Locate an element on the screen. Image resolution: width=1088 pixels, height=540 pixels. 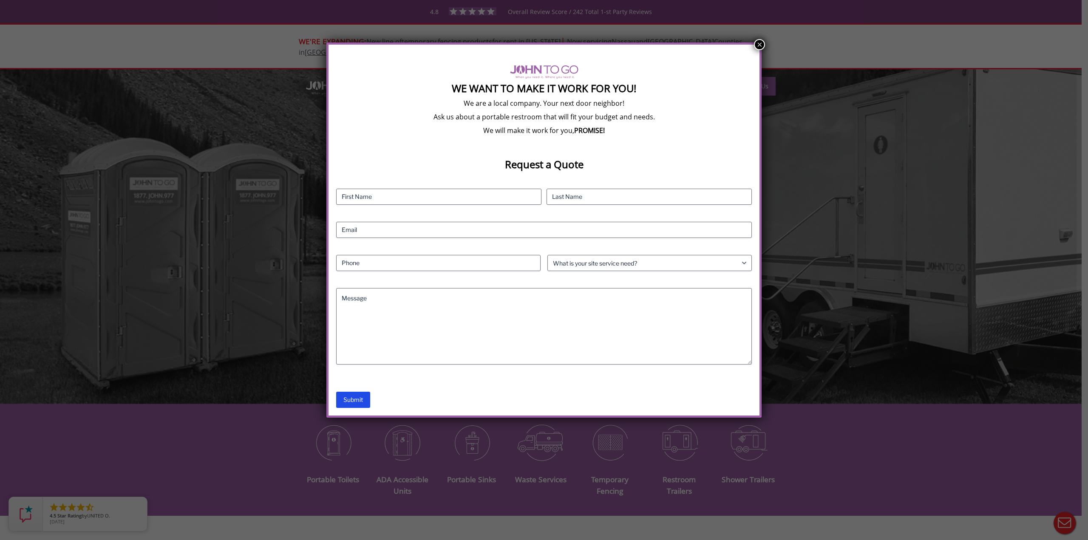
input: Last Name is located at coordinates (649, 197).